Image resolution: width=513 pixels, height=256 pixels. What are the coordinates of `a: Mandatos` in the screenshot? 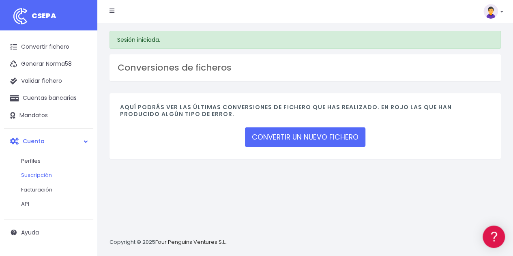 It's located at (49, 116).